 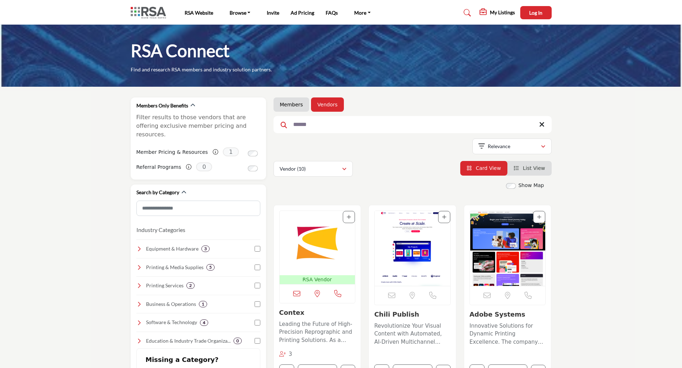 What do you see at coordinates (257, 304) in the screenshot?
I see `input: Select Business & Operations checkbox` at bounding box center [257, 304].